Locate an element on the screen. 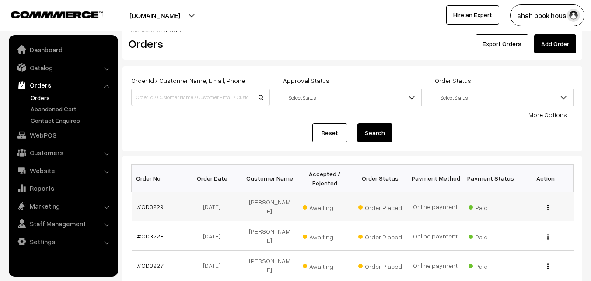  a: Website is located at coordinates (63, 170).